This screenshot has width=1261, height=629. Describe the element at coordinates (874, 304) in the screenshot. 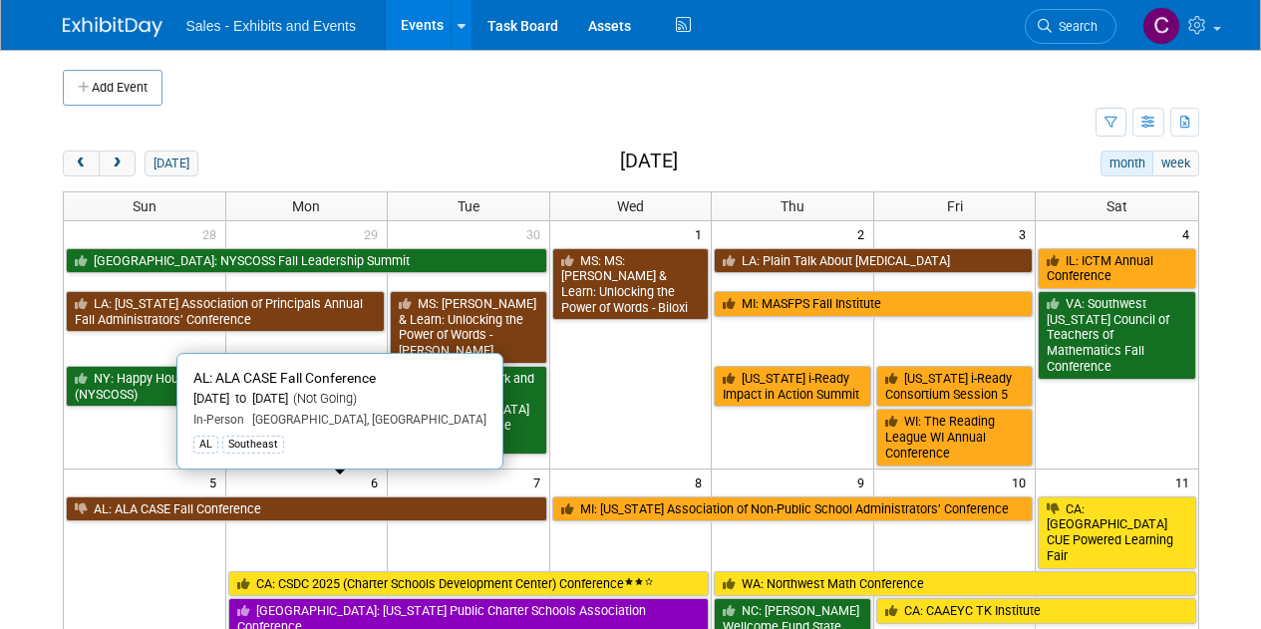

I see `a: MI: MASFPS Fall Institute` at that location.